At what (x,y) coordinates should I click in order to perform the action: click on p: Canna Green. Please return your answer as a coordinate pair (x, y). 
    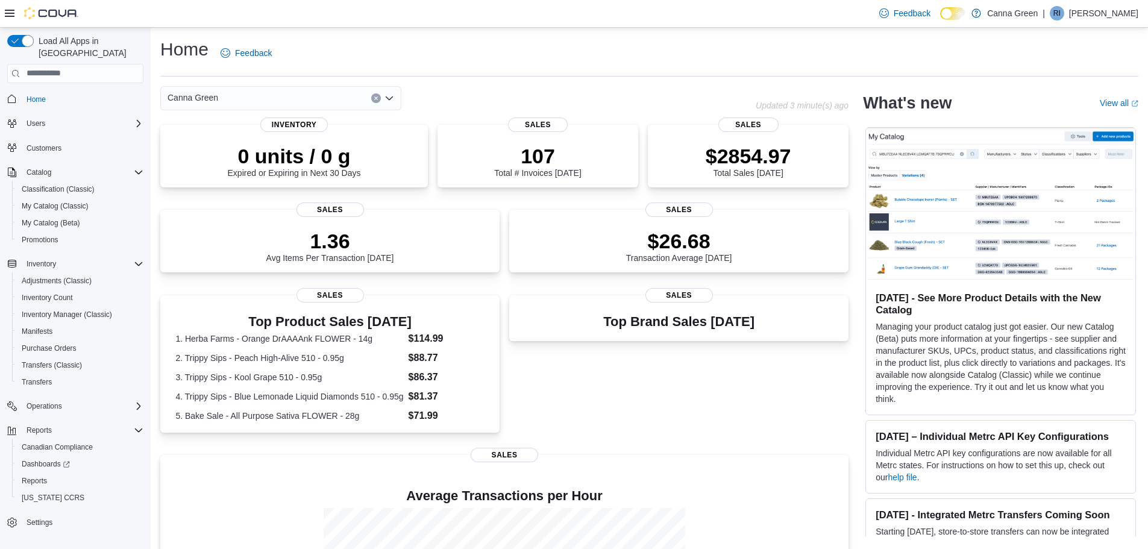
    Looking at the image, I should click on (1012, 13).